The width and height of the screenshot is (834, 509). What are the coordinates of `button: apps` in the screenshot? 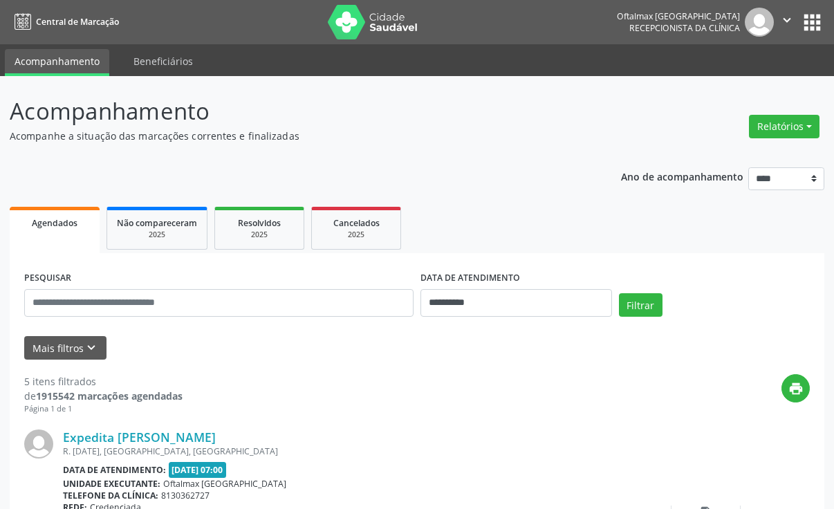 It's located at (812, 22).